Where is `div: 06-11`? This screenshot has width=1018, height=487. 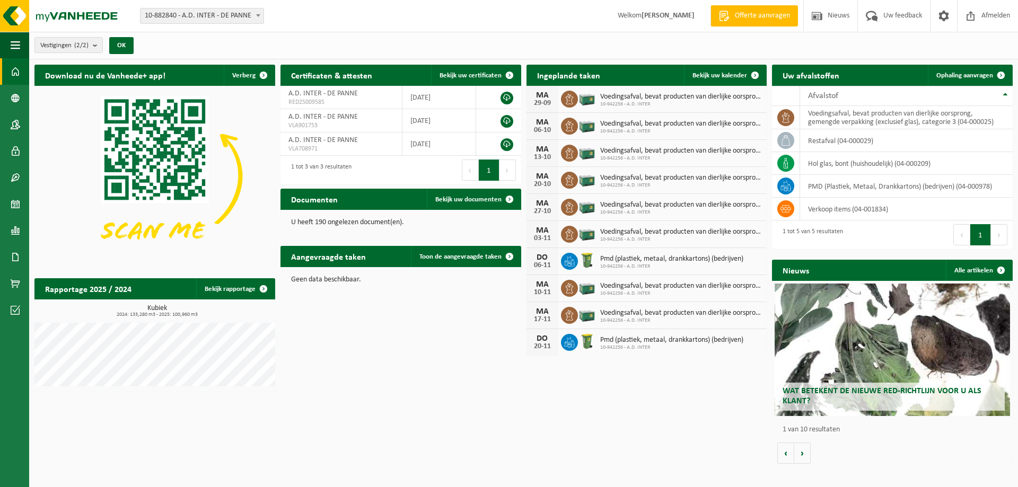
div: 06-11 is located at coordinates (543, 266).